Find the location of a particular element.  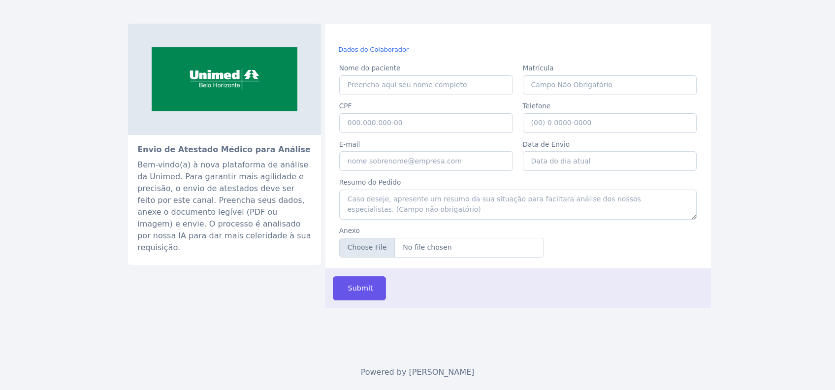

img: sistemaocemg.coop.br-unimed-bh-e-eleita-a-melhor-empresa-de-planos-de-saude-do-brasil-giro-2.png is located at coordinates (225, 79).